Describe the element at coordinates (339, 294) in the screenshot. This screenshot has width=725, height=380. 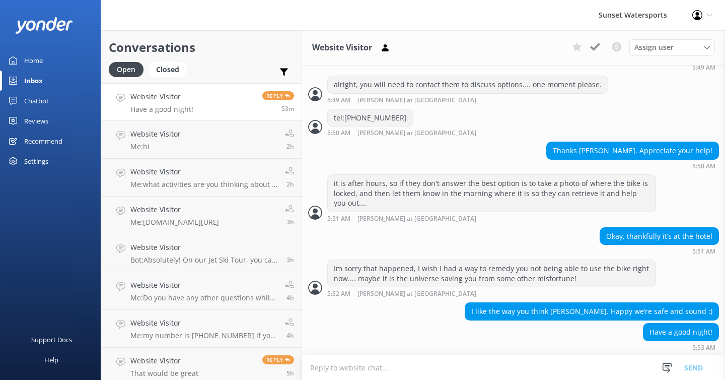
I see `strong: 5:52 AM` at that location.